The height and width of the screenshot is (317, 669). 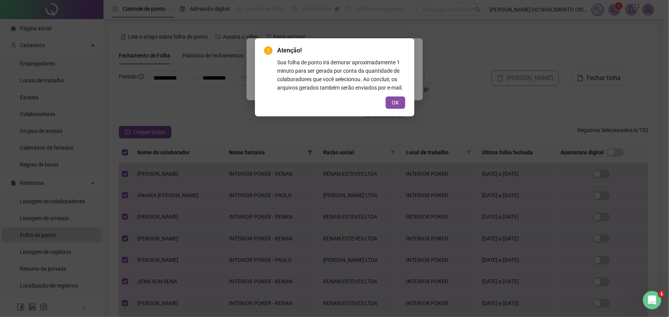 I want to click on div: Sua folha de ponto irá demorar aproximadamente 1 minuto para ser gerada por conta da quantidade d..., so click(x=341, y=75).